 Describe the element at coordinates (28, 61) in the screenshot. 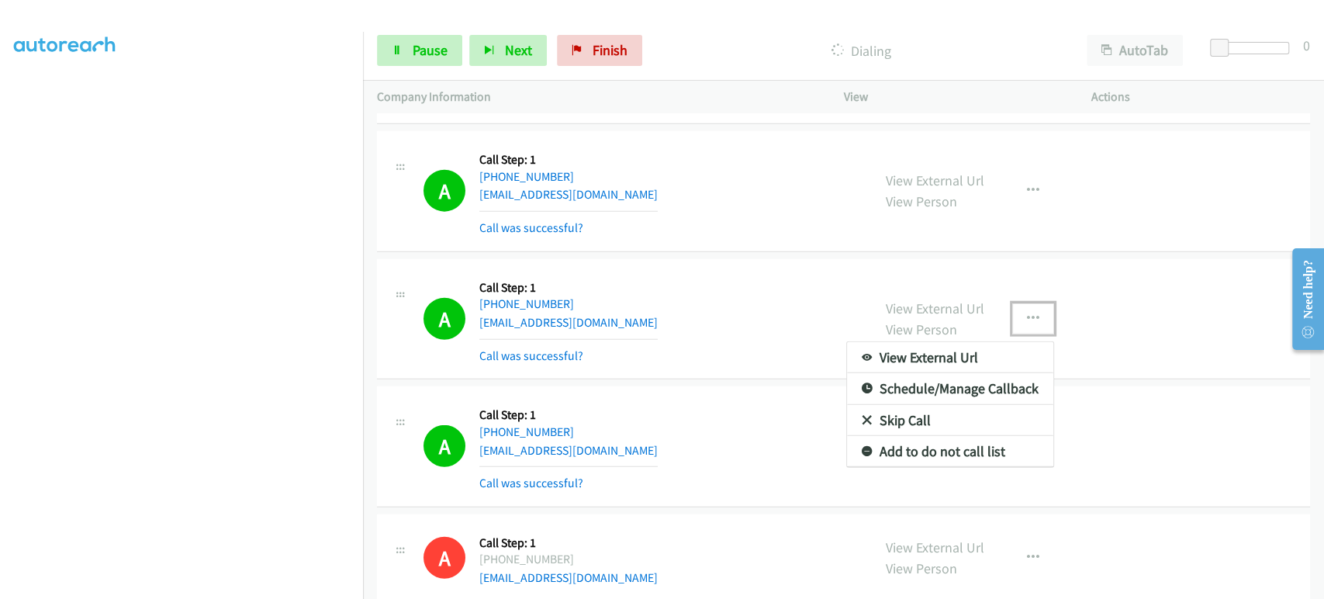

I see `div: Open Resource Center` at that location.